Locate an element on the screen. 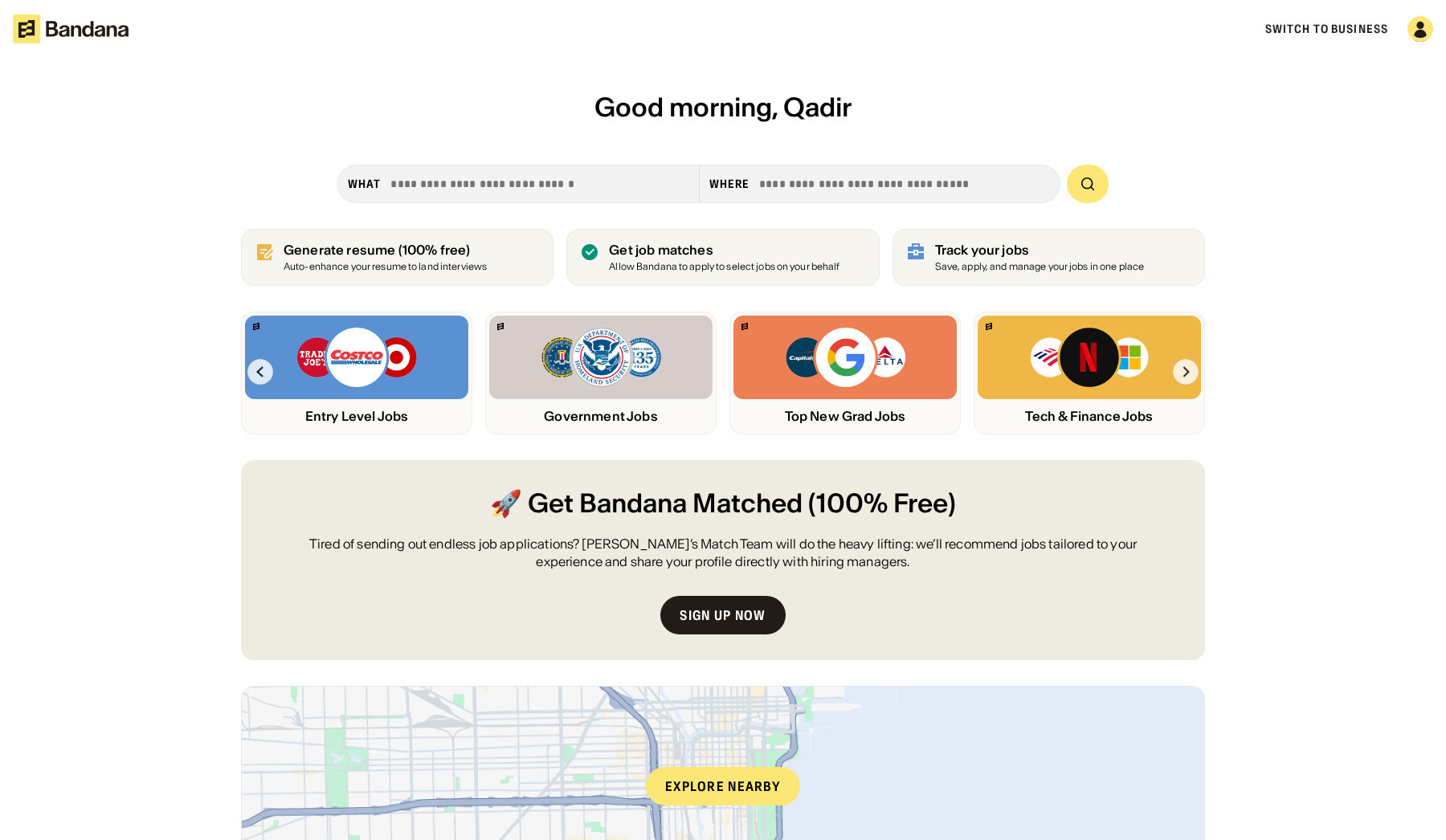  span: 🚀 Get Bandana Matched is located at coordinates (645, 504).